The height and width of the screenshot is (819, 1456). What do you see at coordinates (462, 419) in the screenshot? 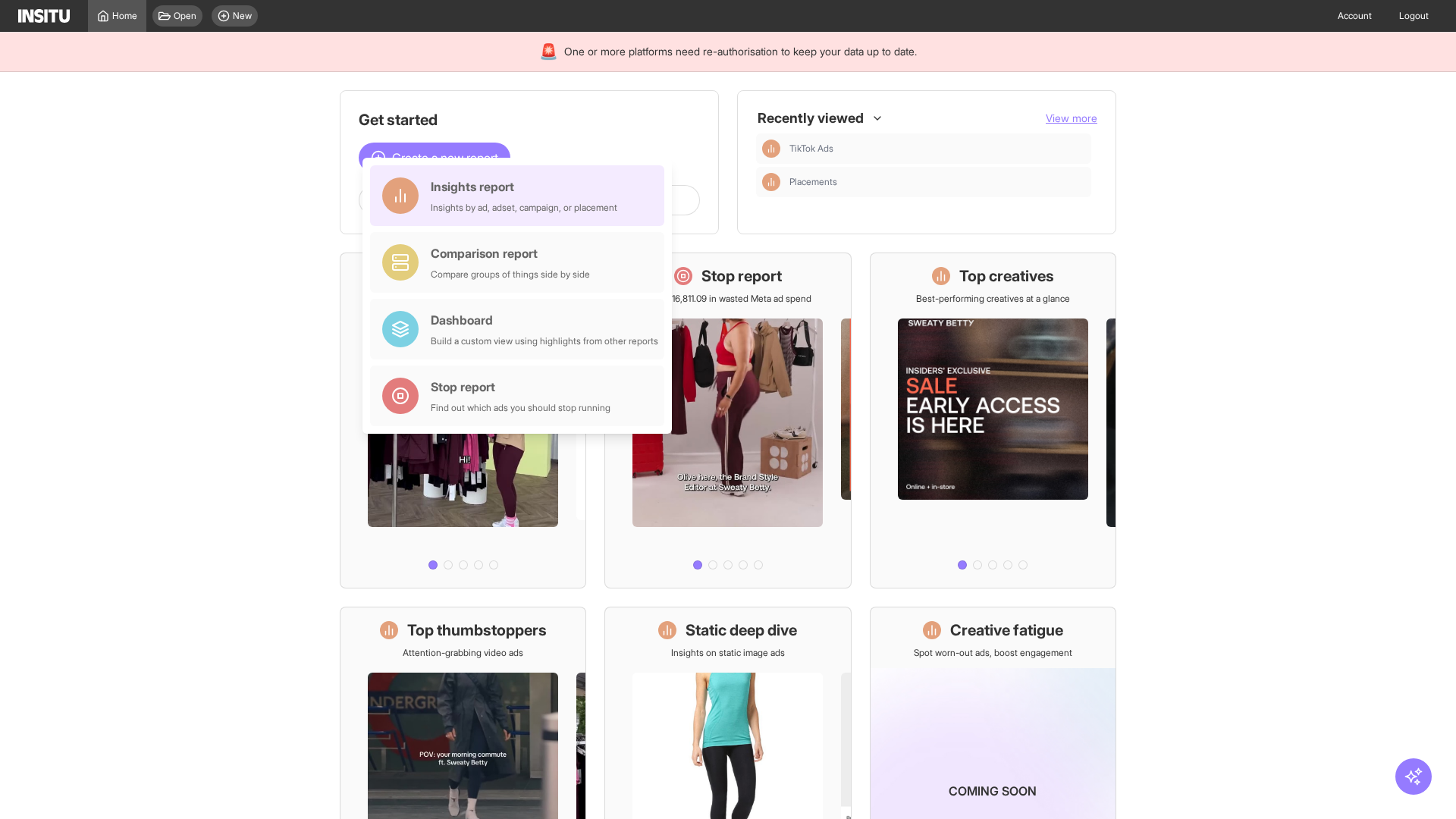
I see `a: What's live nowSee all active ads instantly` at bounding box center [462, 419].